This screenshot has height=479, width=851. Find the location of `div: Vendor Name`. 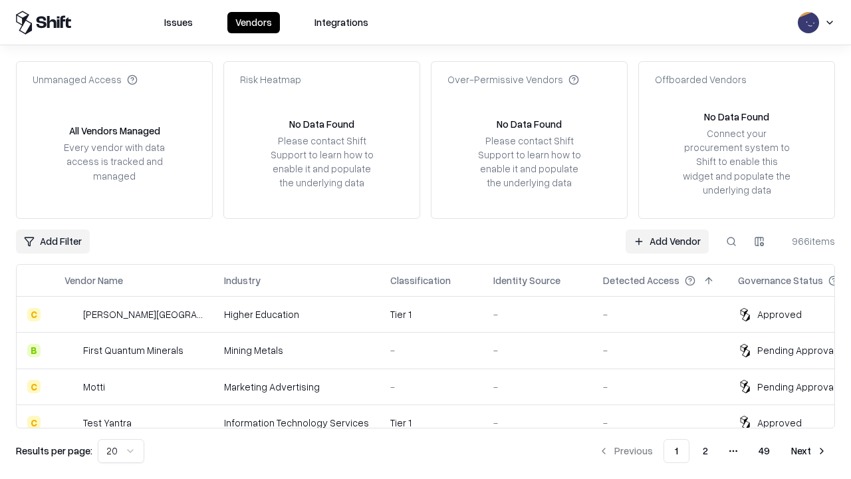

div: Vendor Name is located at coordinates (94, 280).